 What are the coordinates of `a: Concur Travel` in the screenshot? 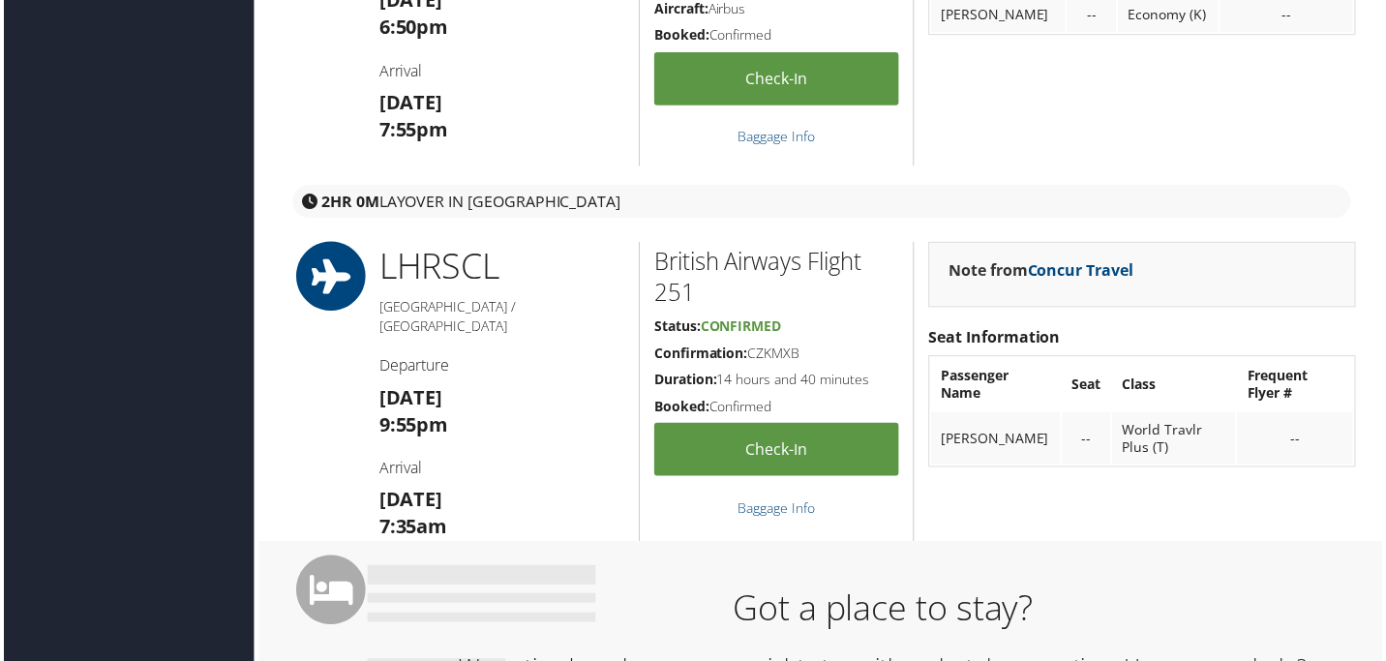 It's located at (1083, 271).